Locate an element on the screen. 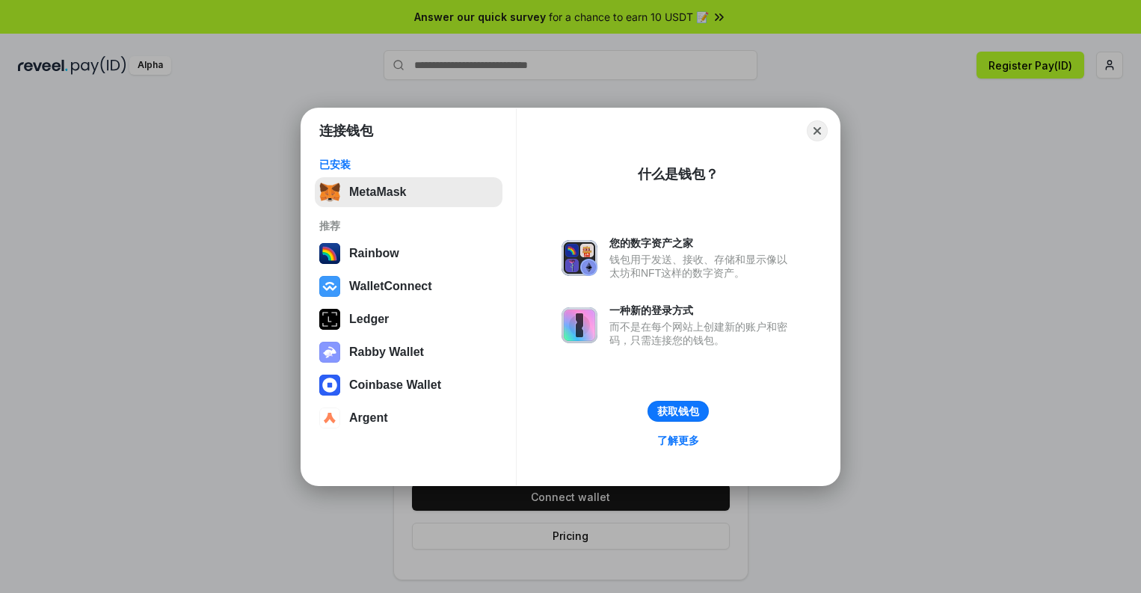 The height and width of the screenshot is (593, 1141). button: 获取钱包 is located at coordinates (678, 411).